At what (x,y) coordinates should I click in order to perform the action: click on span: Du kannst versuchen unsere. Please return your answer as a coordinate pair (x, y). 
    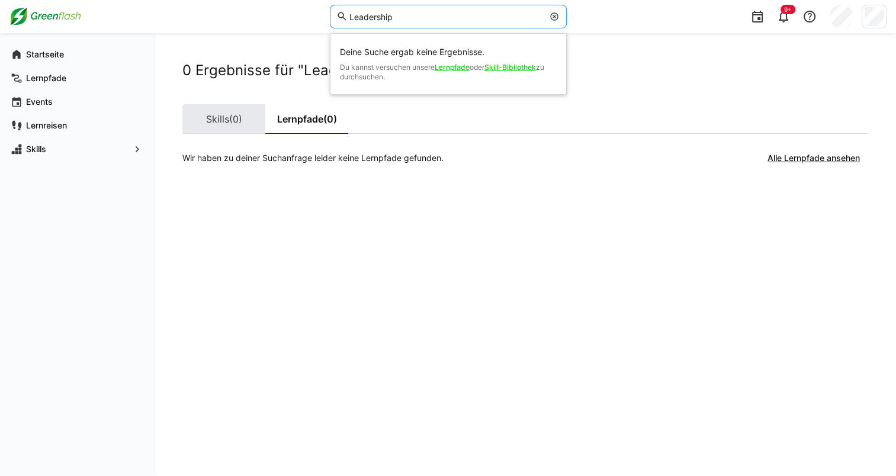
    Looking at the image, I should click on (387, 67).